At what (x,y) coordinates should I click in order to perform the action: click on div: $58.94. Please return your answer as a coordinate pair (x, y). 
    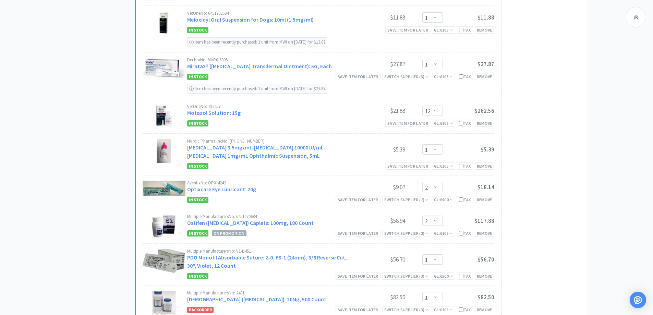
    Looking at the image, I should click on (380, 221).